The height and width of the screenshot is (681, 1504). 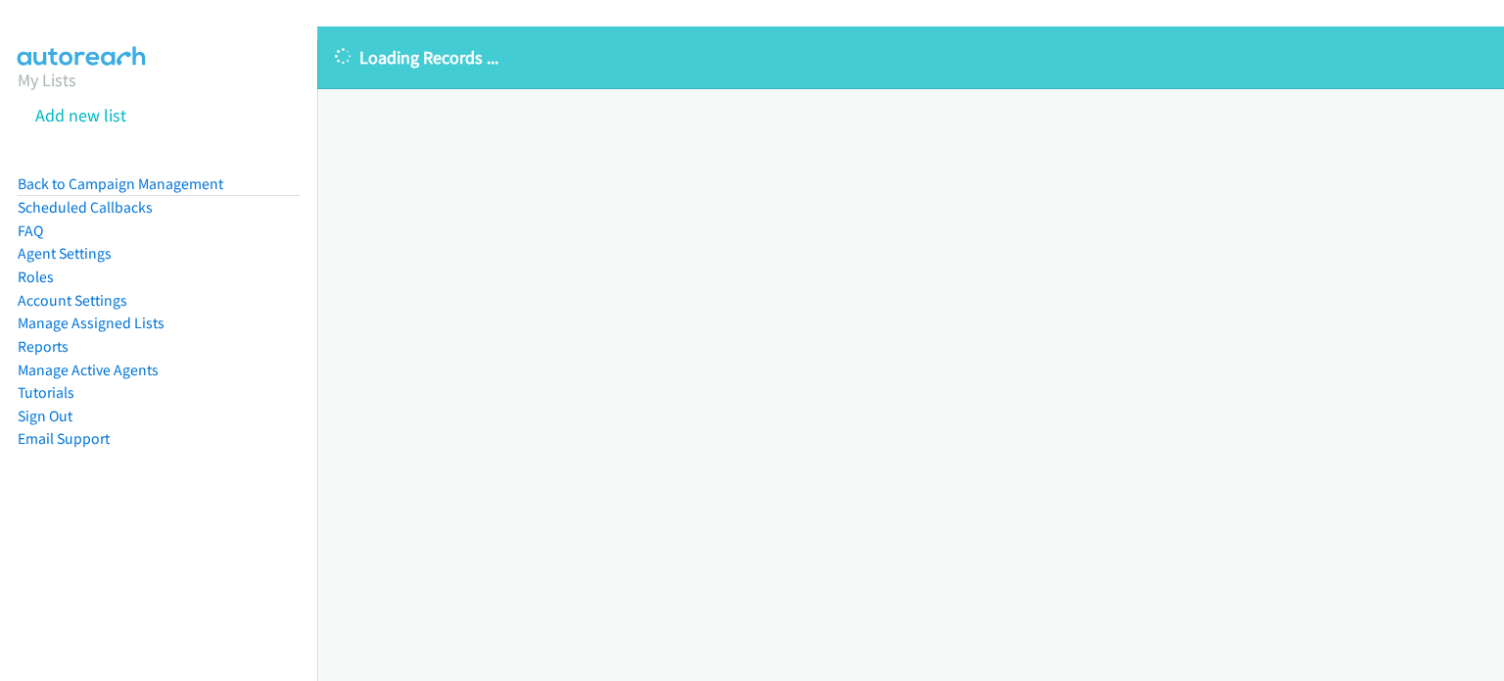 I want to click on a: Manage Active Agents, so click(x=88, y=369).